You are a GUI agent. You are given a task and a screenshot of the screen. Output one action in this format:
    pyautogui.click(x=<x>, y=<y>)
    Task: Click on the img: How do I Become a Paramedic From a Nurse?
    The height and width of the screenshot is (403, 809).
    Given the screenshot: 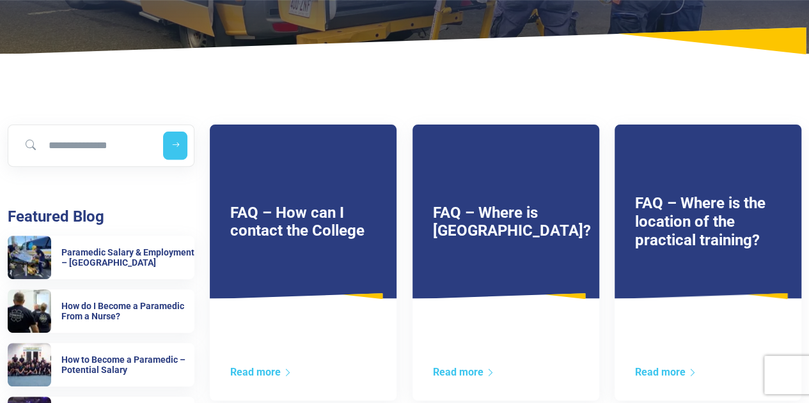 What is the action you would take?
    pyautogui.click(x=29, y=311)
    